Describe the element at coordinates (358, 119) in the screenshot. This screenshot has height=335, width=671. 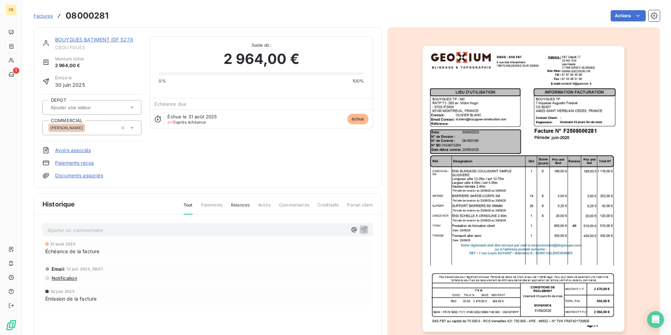
I see `span: échue` at that location.